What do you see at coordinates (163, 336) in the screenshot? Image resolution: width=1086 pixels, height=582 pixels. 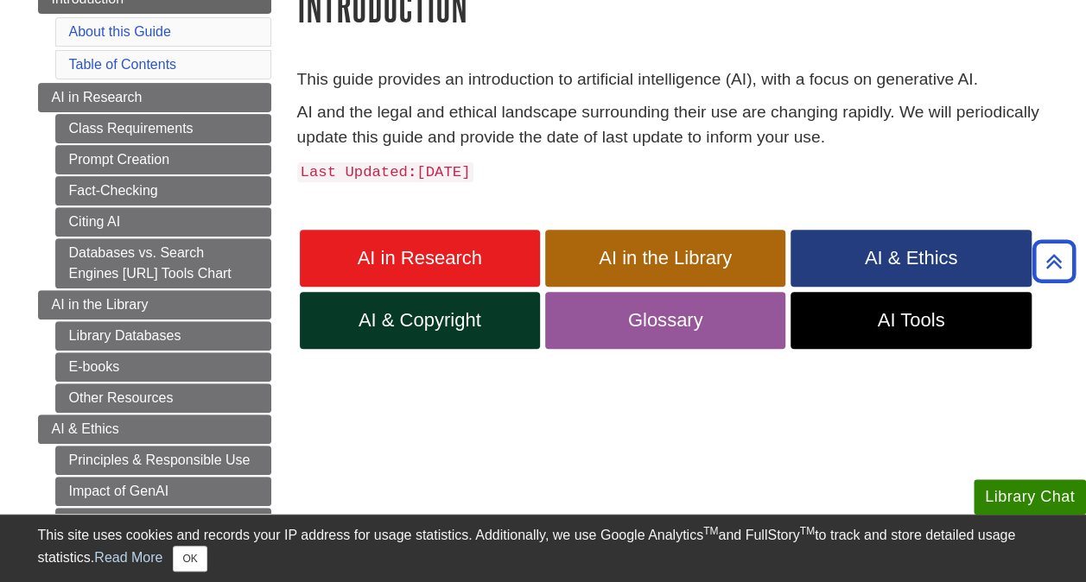 I see `a: Library Databases` at bounding box center [163, 336].